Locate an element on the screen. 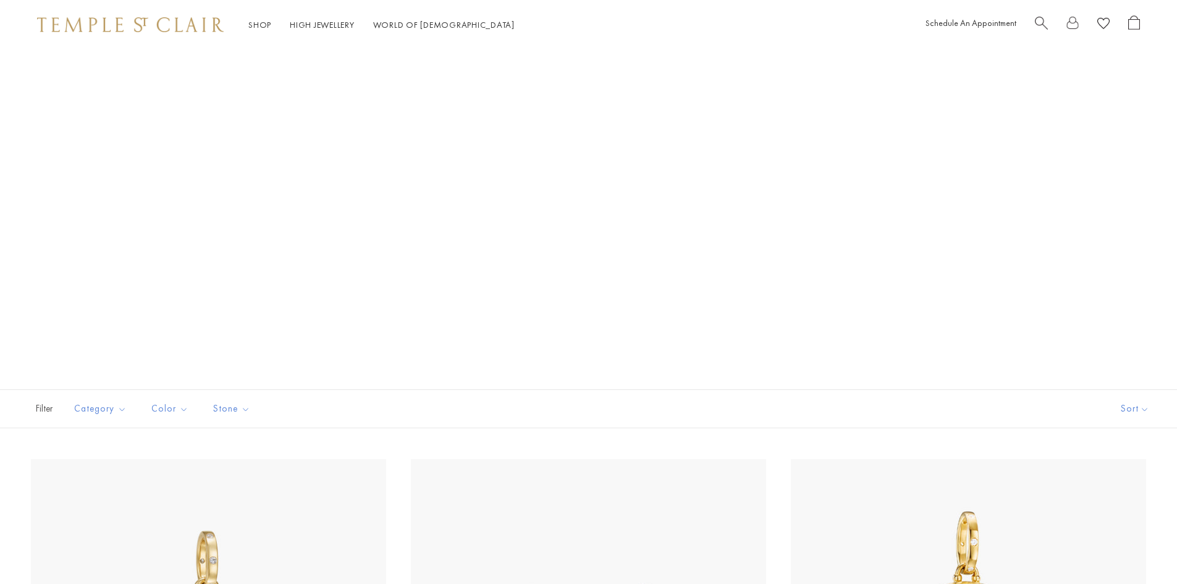 Image resolution: width=1177 pixels, height=584 pixels. span: Category is located at coordinates (102, 408).